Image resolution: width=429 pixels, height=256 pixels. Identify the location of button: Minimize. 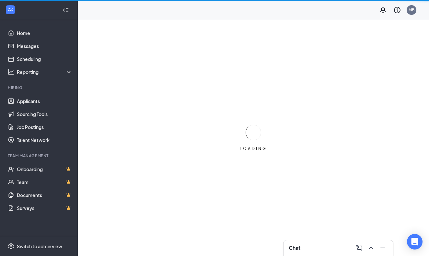
(382, 248).